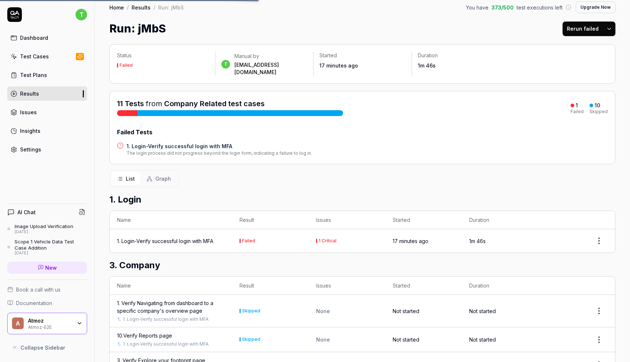  What do you see at coordinates (47, 75) in the screenshot?
I see `a: Test Plans` at bounding box center [47, 75].